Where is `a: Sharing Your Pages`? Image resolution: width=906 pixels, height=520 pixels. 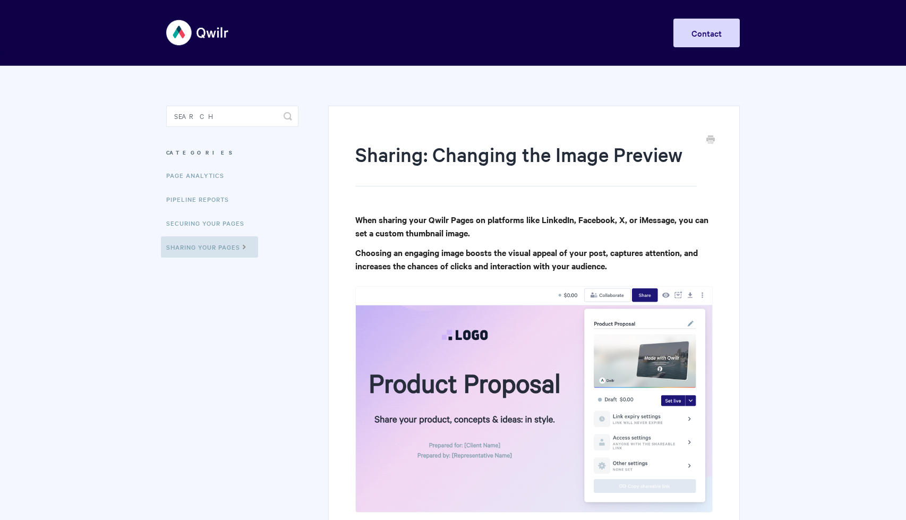 a: Sharing Your Pages is located at coordinates (209, 247).